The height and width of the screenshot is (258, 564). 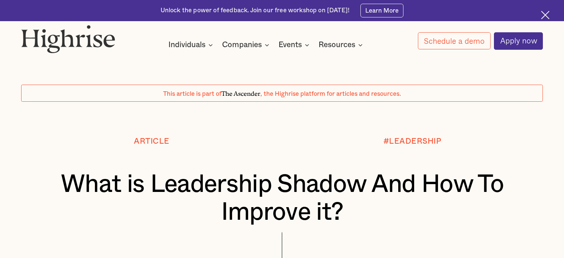 What do you see at coordinates (412, 141) in the screenshot?
I see `div: #LEADERSHIP` at bounding box center [412, 141].